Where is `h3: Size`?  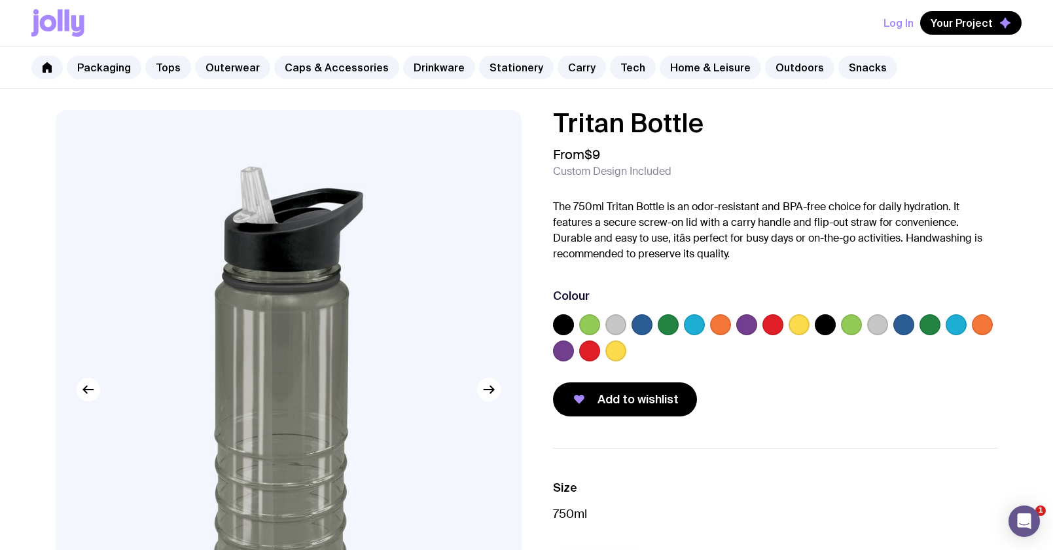 h3: Size is located at coordinates (776, 488).